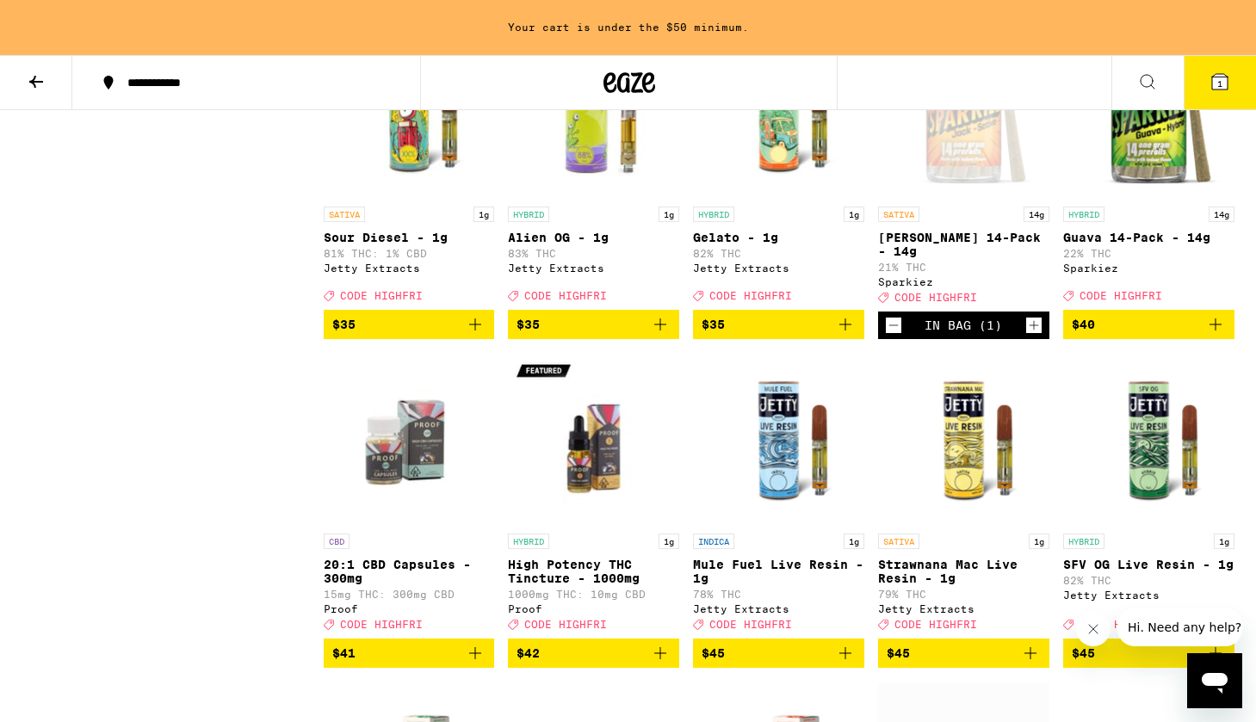  Describe the element at coordinates (714, 542) in the screenshot. I see `p: INDICA` at that location.